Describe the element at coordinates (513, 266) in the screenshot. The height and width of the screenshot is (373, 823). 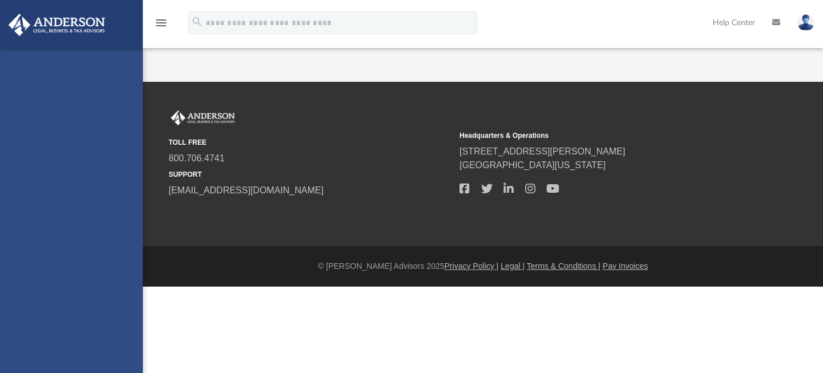
I see `a: Legal |` at that location.